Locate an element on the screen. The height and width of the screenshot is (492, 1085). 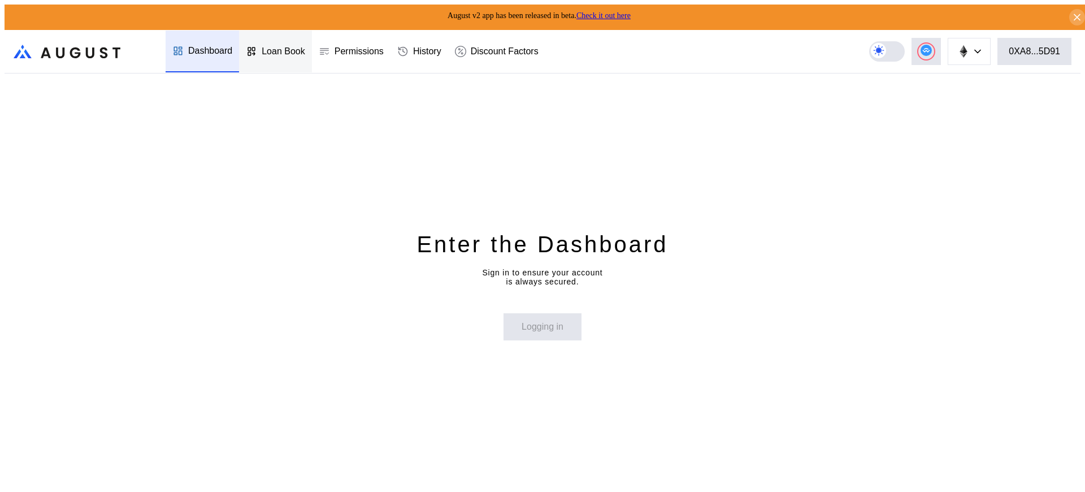
a: Dashboard is located at coordinates (202, 51).